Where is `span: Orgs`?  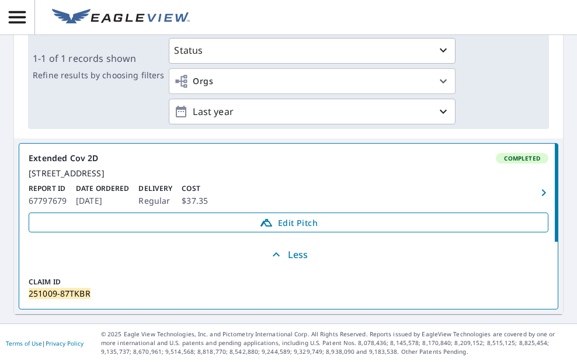 span: Orgs is located at coordinates (193, 81).